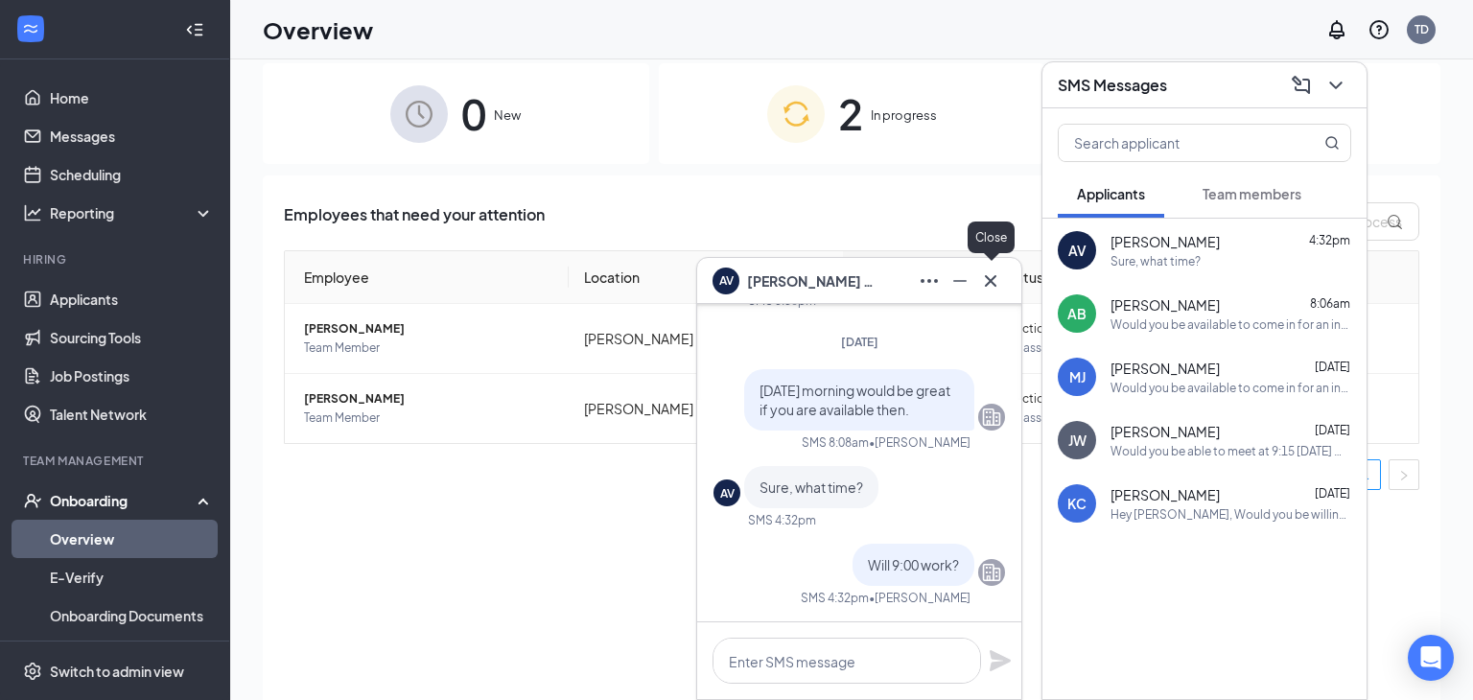 This screenshot has height=700, width=1473. Describe the element at coordinates (1172, 143) in the screenshot. I see `input: Search applicant` at that location.